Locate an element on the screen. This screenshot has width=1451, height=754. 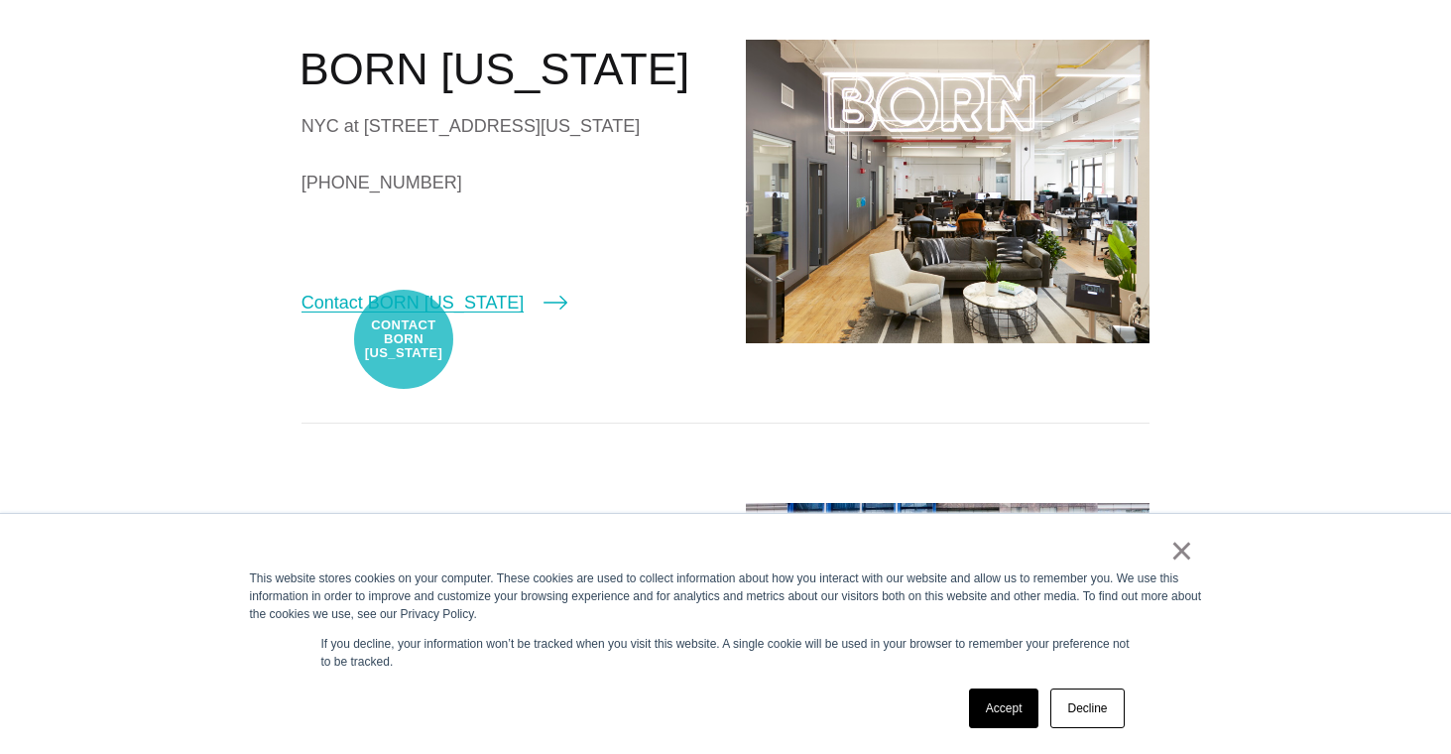
div: This website stores cookies on your computer. These cookies are used to collect information about... is located at coordinates (726, 596).